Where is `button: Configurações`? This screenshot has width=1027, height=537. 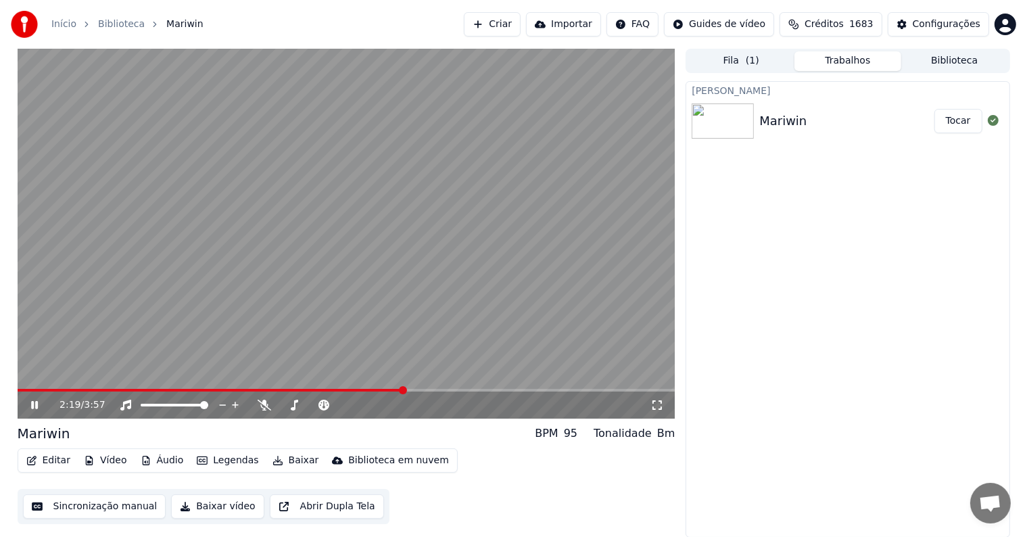 button: Configurações is located at coordinates (938, 24).